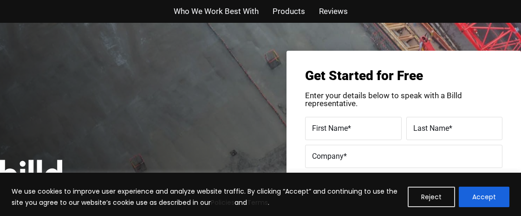  I want to click on span: Products, so click(289, 11).